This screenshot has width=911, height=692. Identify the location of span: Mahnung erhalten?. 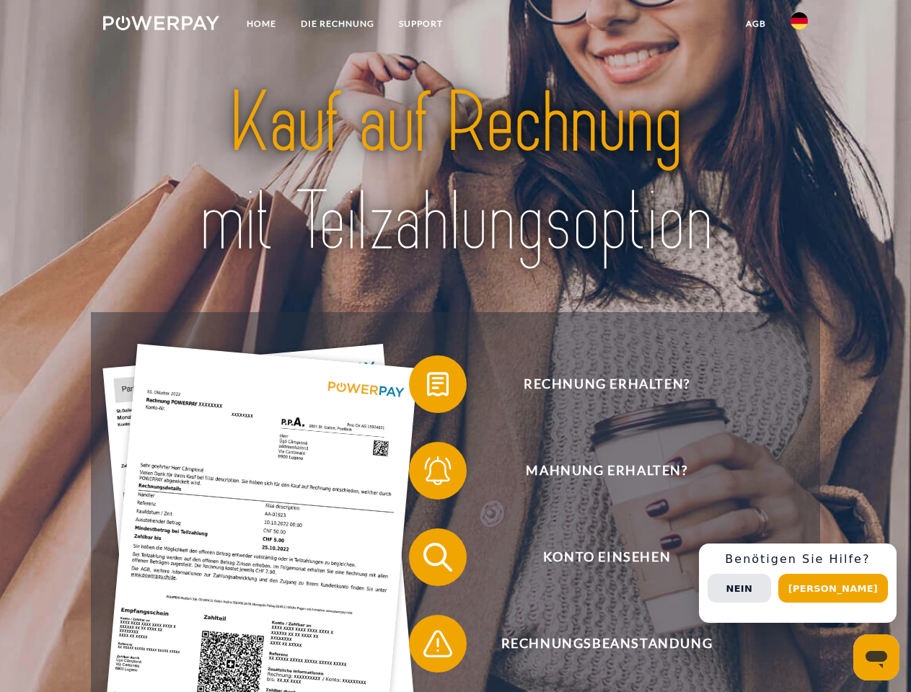
(606, 471).